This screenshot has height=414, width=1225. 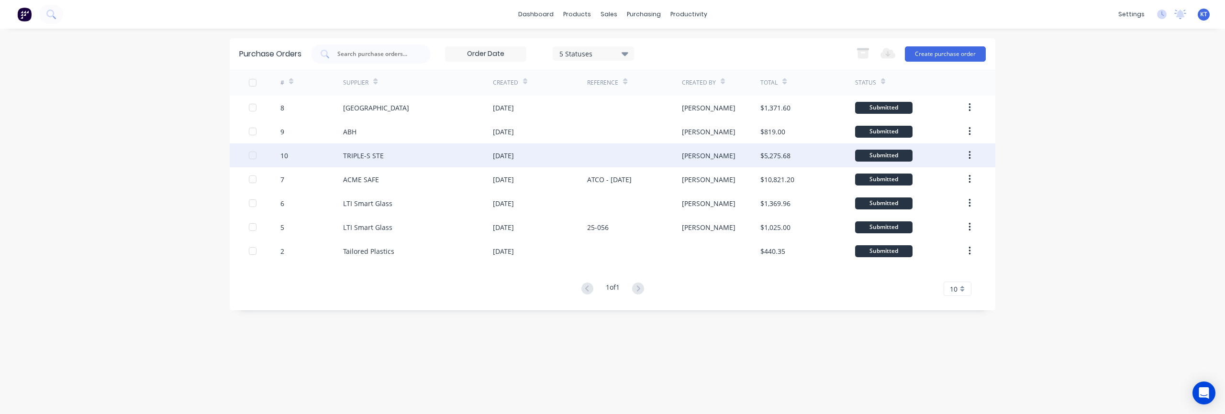 I want to click on div: Tailored Plastics, so click(x=368, y=251).